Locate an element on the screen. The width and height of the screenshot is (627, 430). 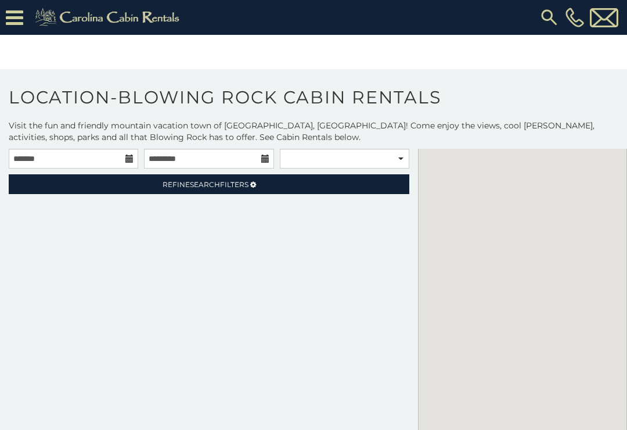
span: Search is located at coordinates (205, 184).